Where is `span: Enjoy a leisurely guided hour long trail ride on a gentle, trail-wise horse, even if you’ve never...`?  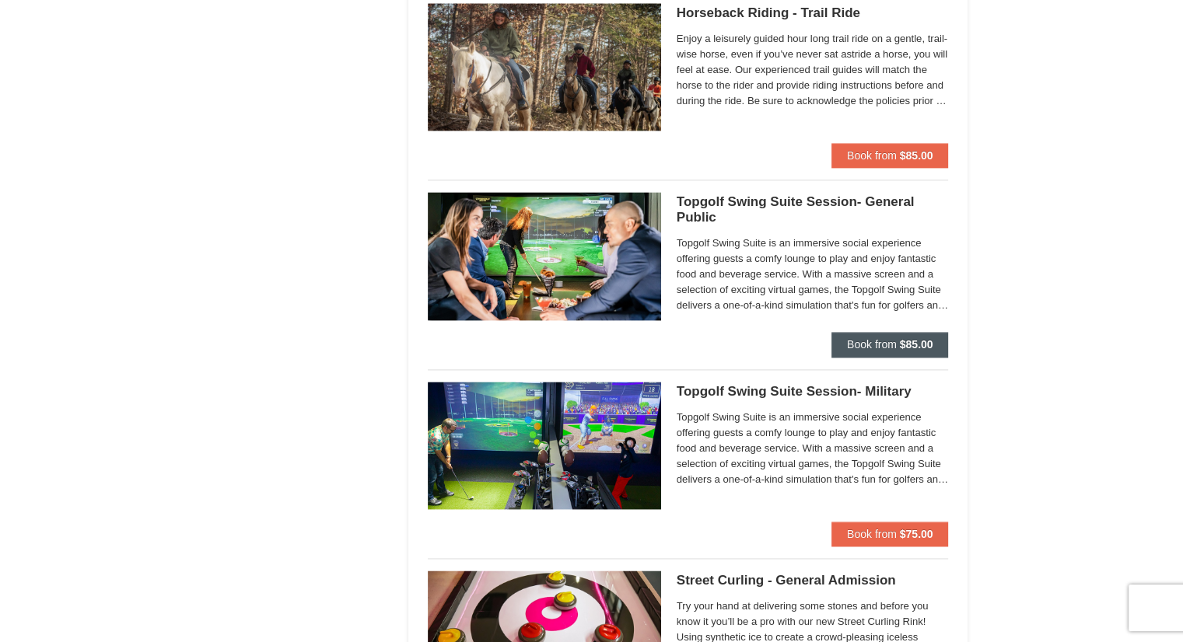
span: Enjoy a leisurely guided hour long trail ride on a gentle, trail-wise horse, even if you’ve never... is located at coordinates (813, 70).